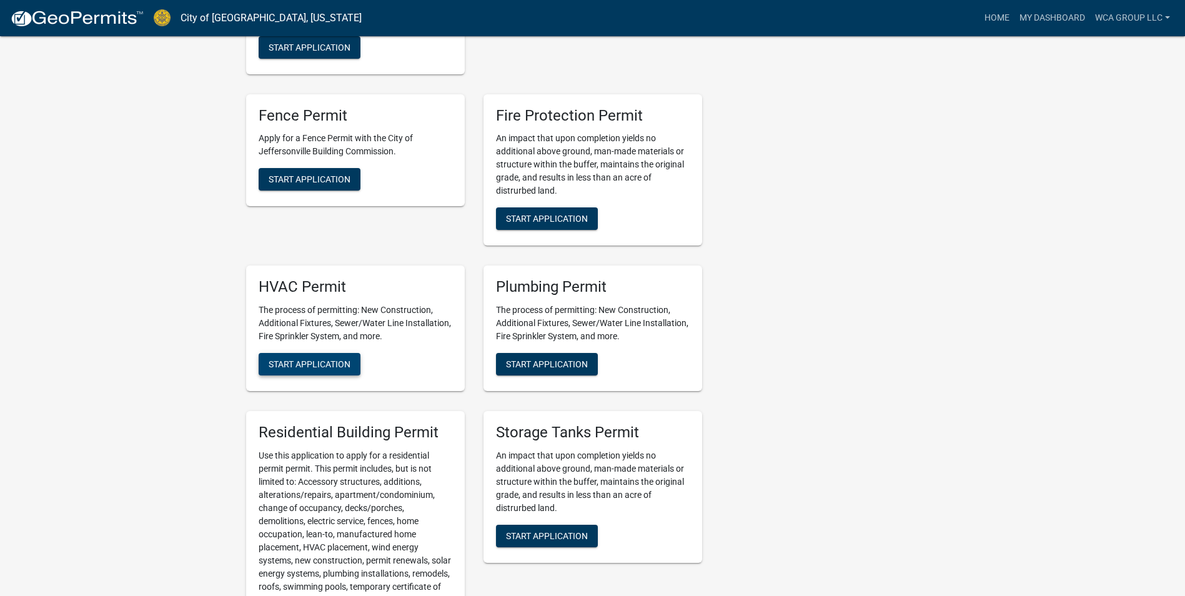 The width and height of the screenshot is (1185, 596). I want to click on h5: HVAC Permit, so click(356, 287).